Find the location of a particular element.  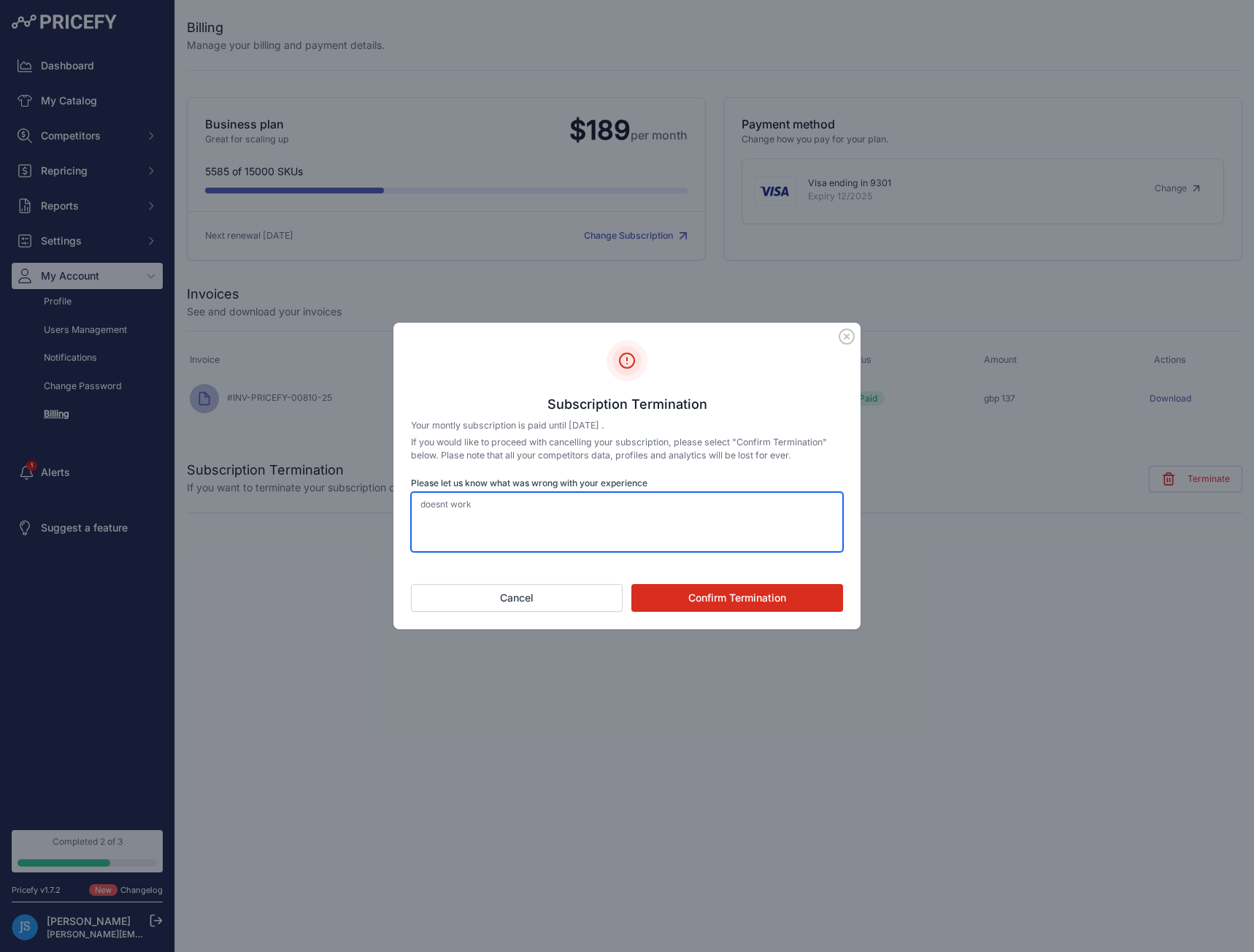

h3: Subscription Termination is located at coordinates (627, 405).